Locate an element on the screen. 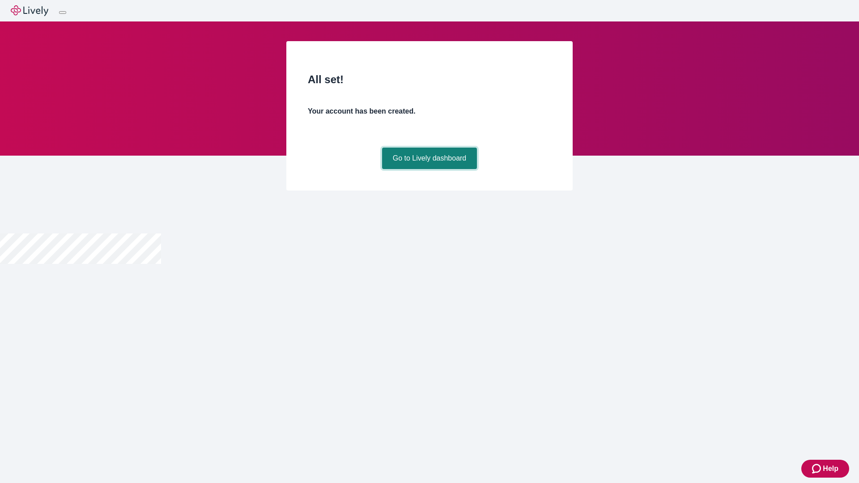 This screenshot has width=859, height=483. span: Help is located at coordinates (830, 469).